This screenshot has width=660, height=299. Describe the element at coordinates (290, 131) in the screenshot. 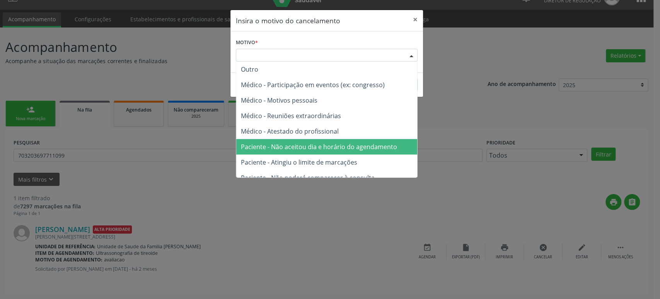

I see `span: Médico - Atestado do profissional` at that location.